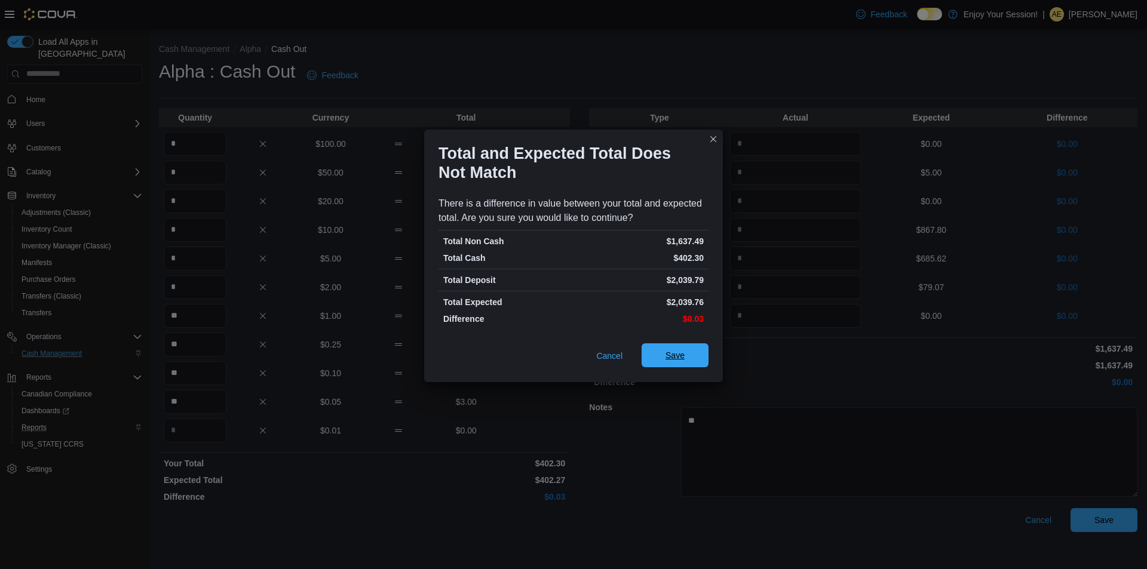 The image size is (1147, 569). I want to click on p: $2,039.76, so click(640, 302).